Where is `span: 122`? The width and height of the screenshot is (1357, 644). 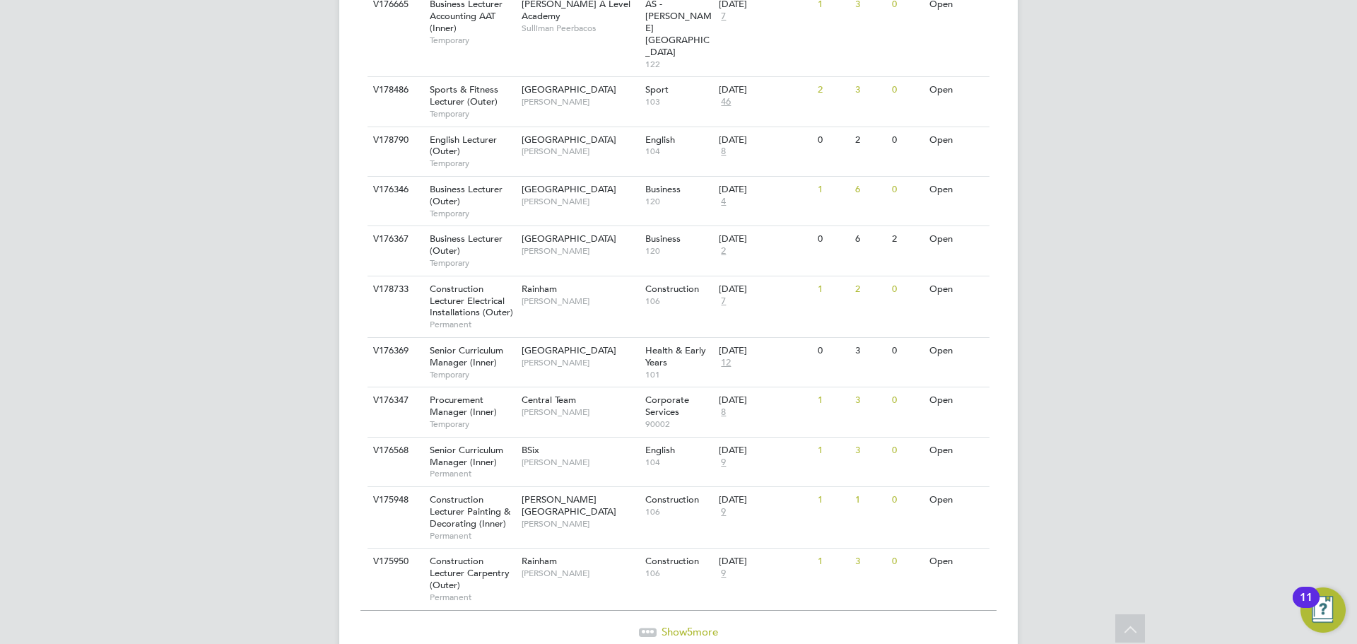
span: 122 is located at coordinates (679, 64).